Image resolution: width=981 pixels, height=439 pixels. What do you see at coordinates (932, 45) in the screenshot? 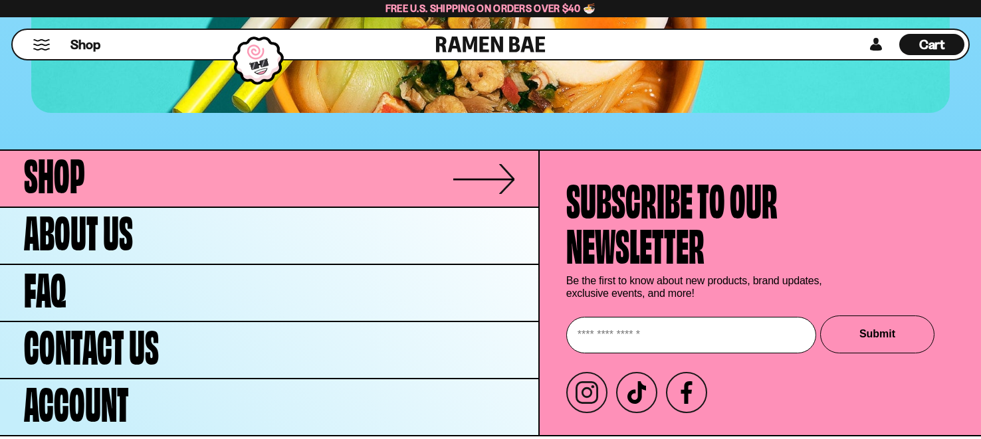
I see `span: Cart` at bounding box center [932, 45].